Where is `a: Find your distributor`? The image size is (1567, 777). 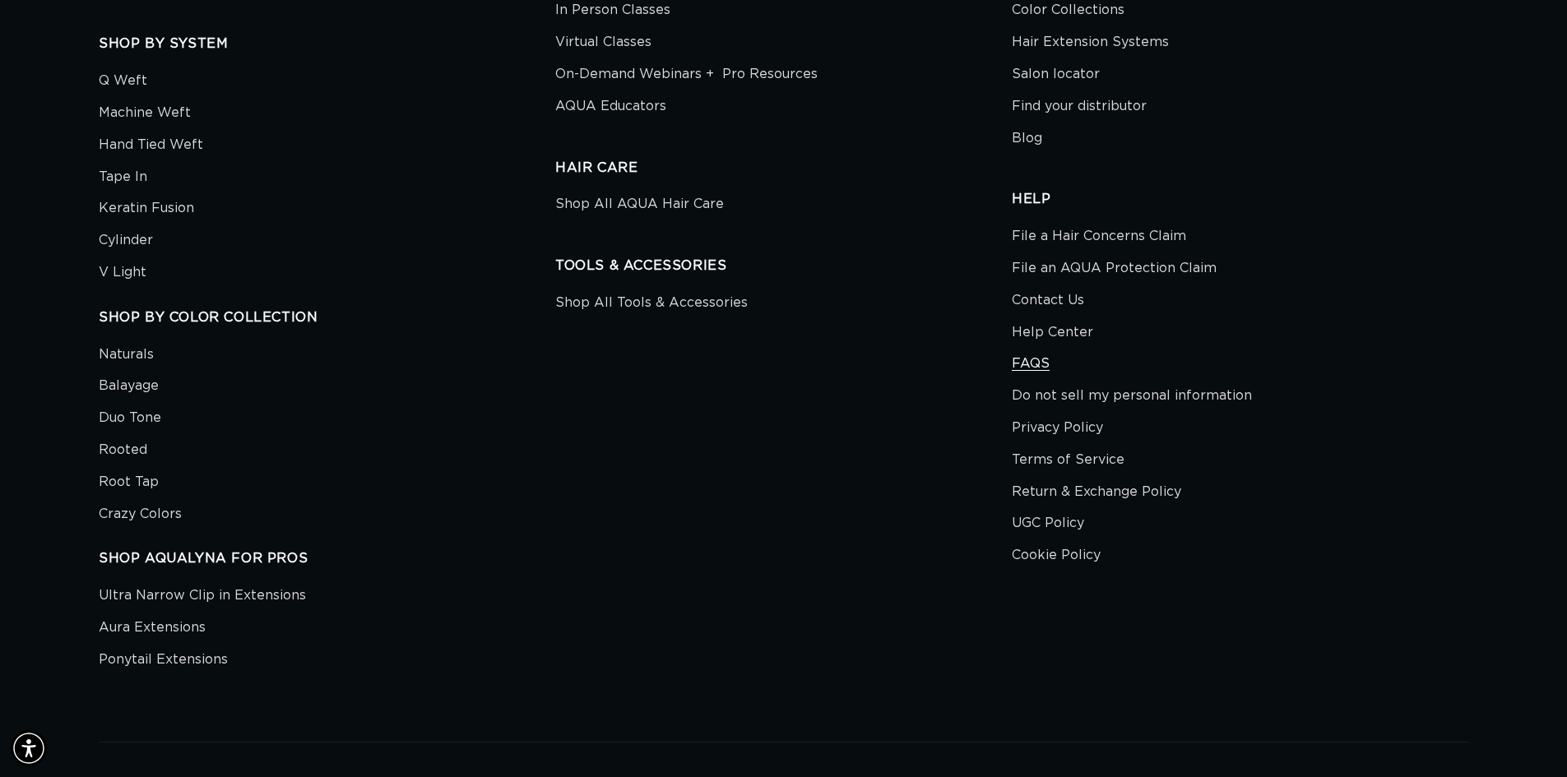 a: Find your distributor is located at coordinates (1079, 106).